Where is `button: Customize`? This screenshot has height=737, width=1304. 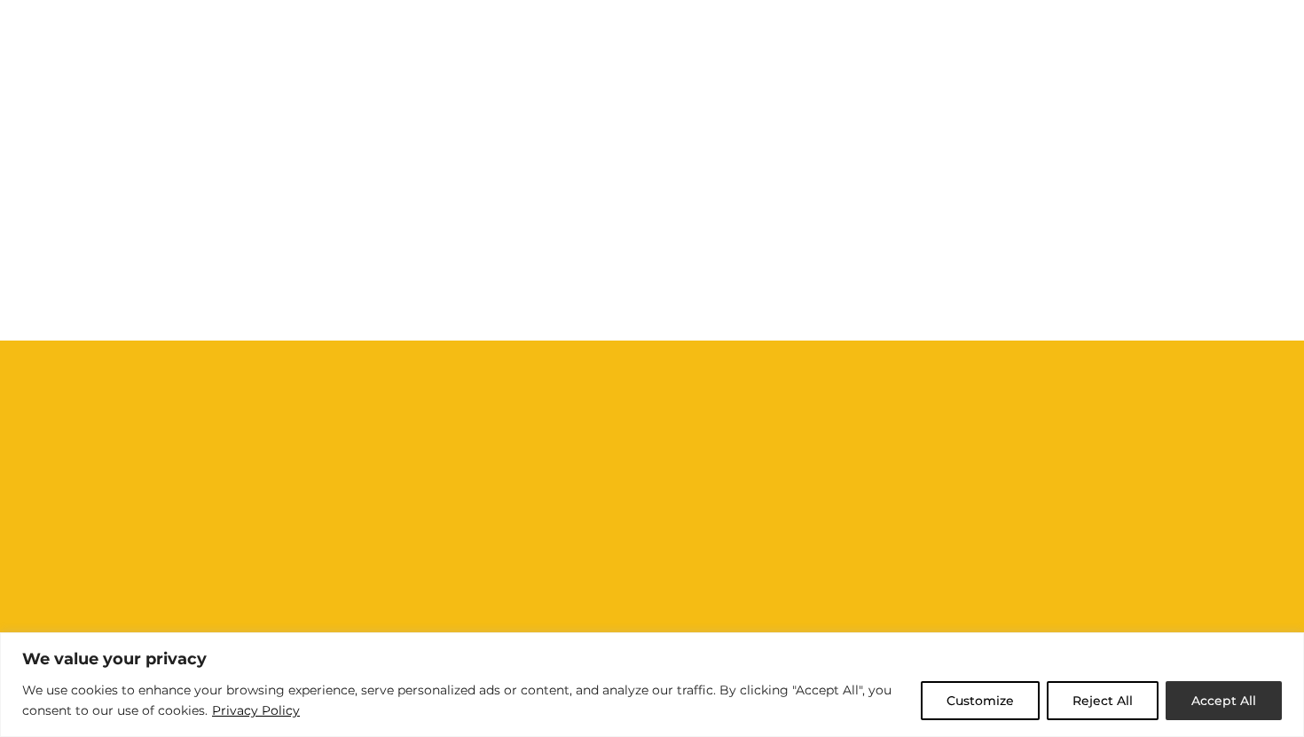
button: Customize is located at coordinates (980, 701).